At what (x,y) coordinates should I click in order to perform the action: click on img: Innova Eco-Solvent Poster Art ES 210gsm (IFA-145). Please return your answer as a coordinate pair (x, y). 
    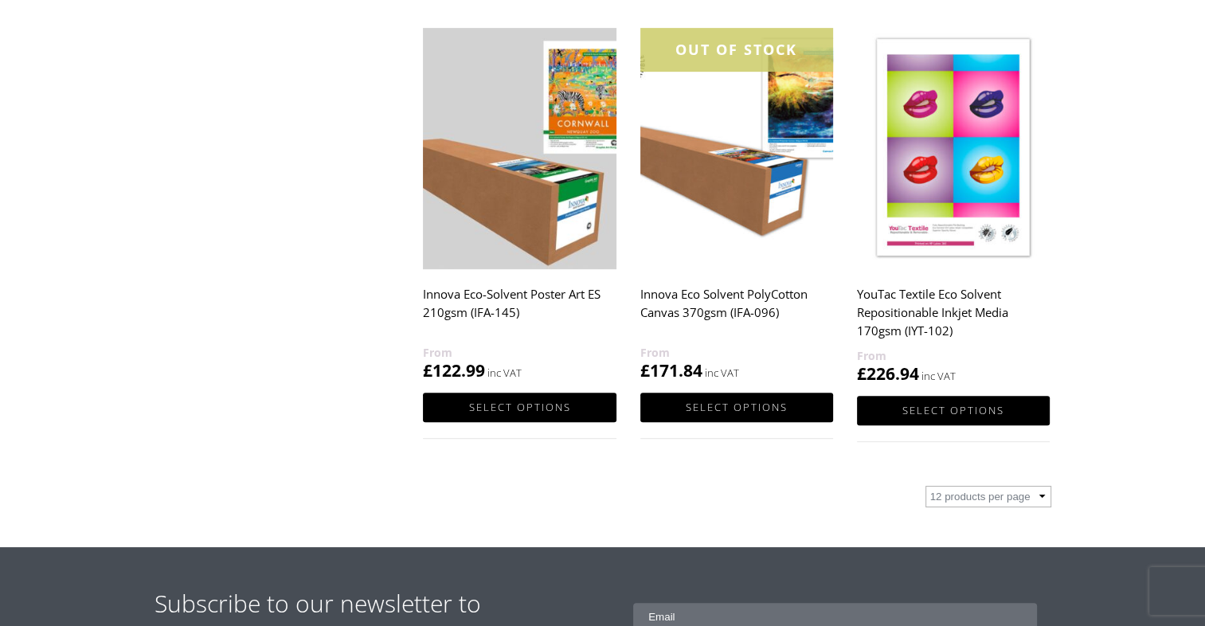
    Looking at the image, I should click on (519, 148).